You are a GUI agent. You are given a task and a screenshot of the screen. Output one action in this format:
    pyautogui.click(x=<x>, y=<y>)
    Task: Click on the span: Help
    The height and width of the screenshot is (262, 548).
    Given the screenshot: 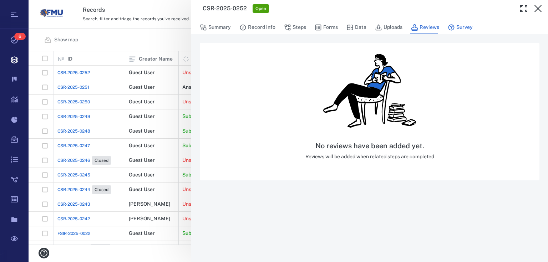 What is the action you would take?
    pyautogui.click(x=23, y=8)
    